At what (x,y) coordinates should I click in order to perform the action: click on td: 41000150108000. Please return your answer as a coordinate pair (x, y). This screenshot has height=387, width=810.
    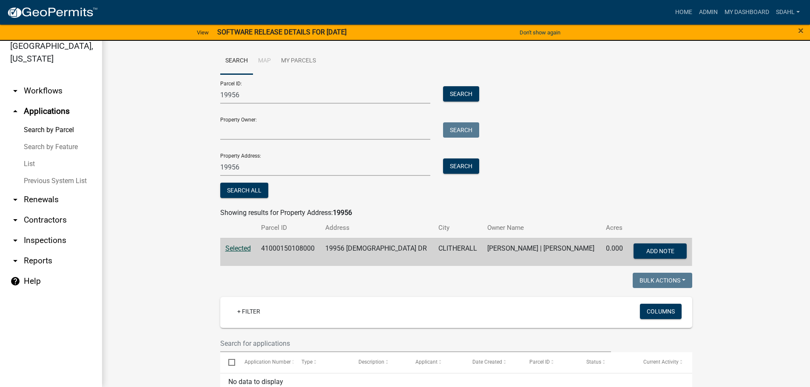
    Looking at the image, I should click on (288, 252).